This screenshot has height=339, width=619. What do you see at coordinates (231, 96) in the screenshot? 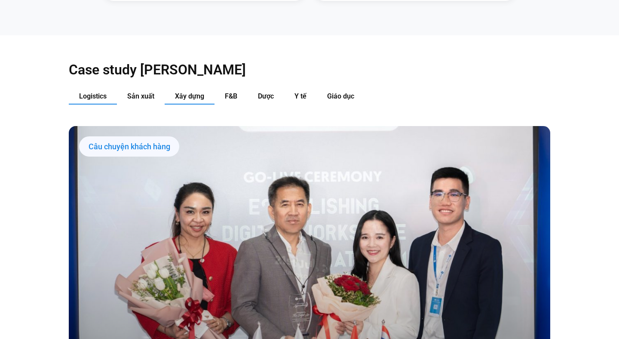
I see `span: F&B` at bounding box center [231, 96].